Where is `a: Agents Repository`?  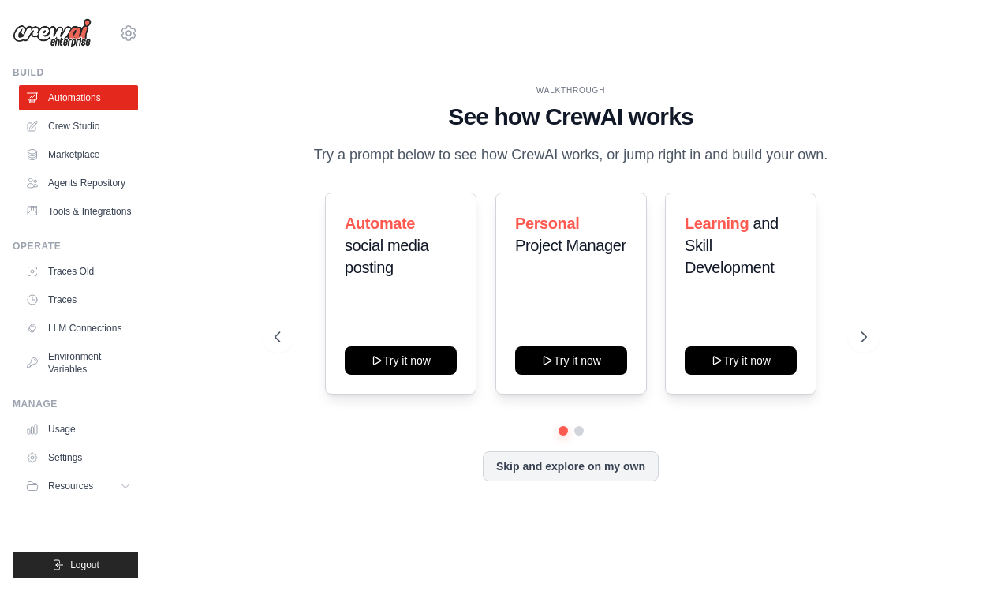 a: Agents Repository is located at coordinates (78, 183).